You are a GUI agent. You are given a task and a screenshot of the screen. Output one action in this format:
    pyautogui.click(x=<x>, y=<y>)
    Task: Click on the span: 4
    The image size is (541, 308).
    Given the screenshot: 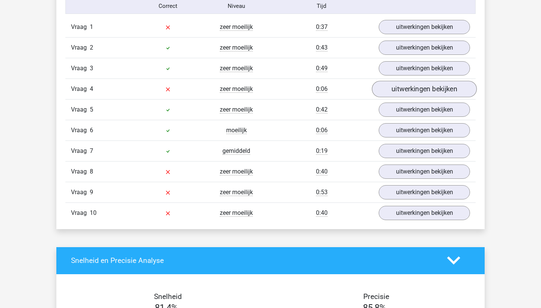 What is the action you would take?
    pyautogui.click(x=91, y=89)
    